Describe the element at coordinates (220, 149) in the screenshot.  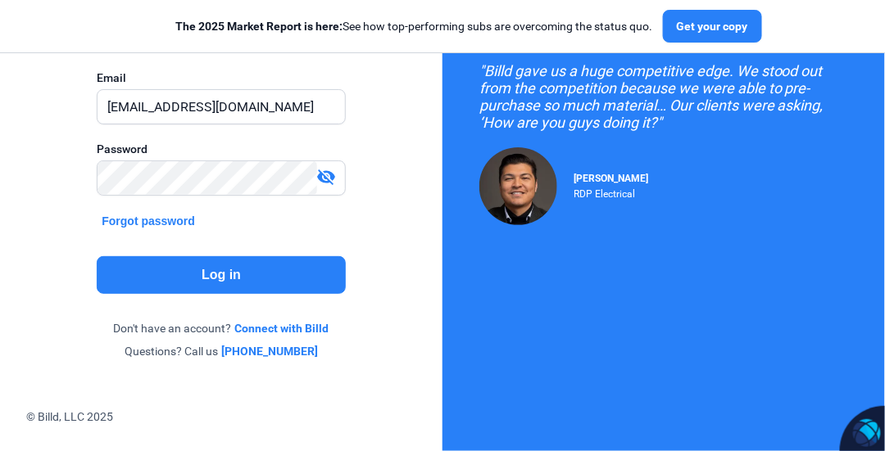
I see `div: Password` at that location.